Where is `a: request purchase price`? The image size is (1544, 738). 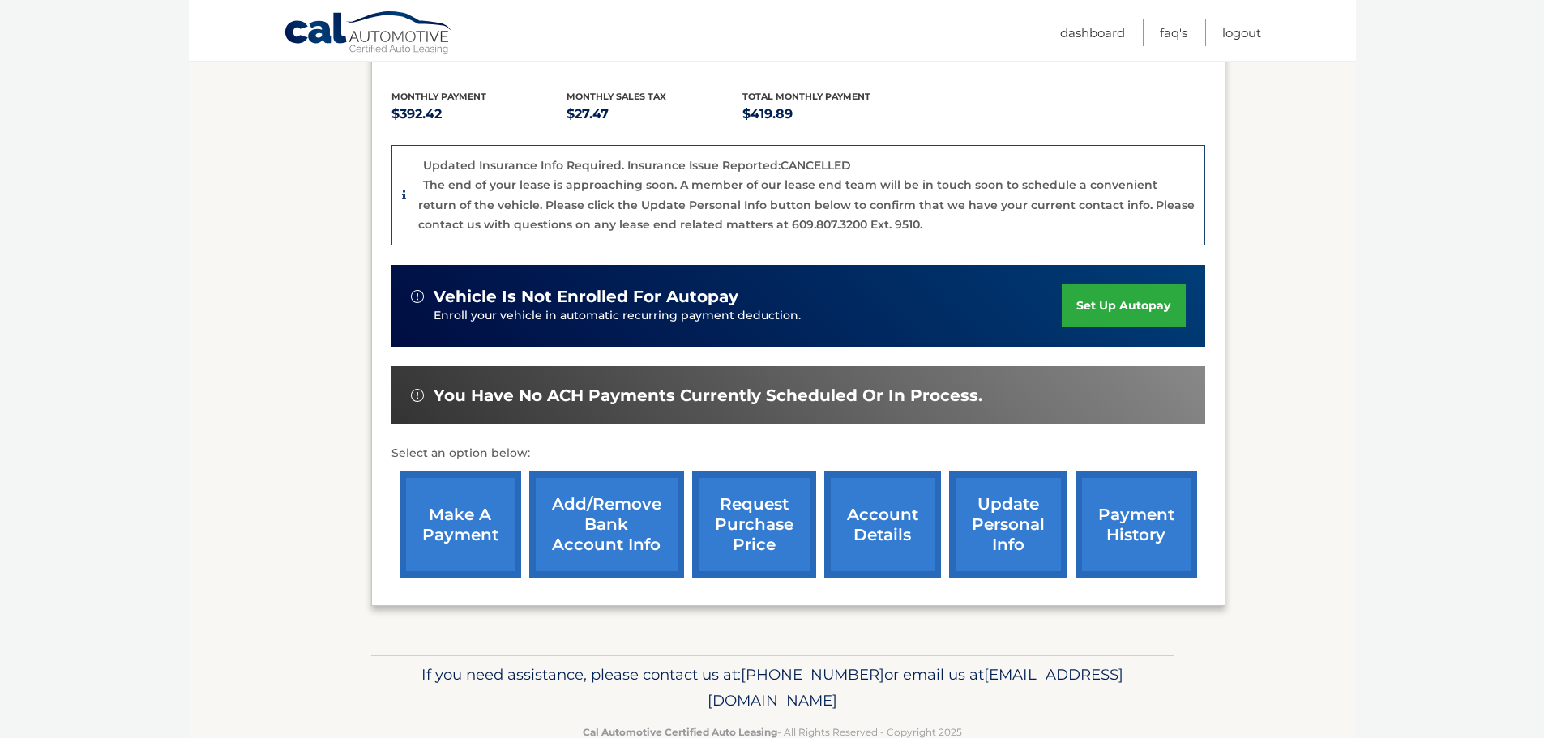
a: request purchase price is located at coordinates (754, 524).